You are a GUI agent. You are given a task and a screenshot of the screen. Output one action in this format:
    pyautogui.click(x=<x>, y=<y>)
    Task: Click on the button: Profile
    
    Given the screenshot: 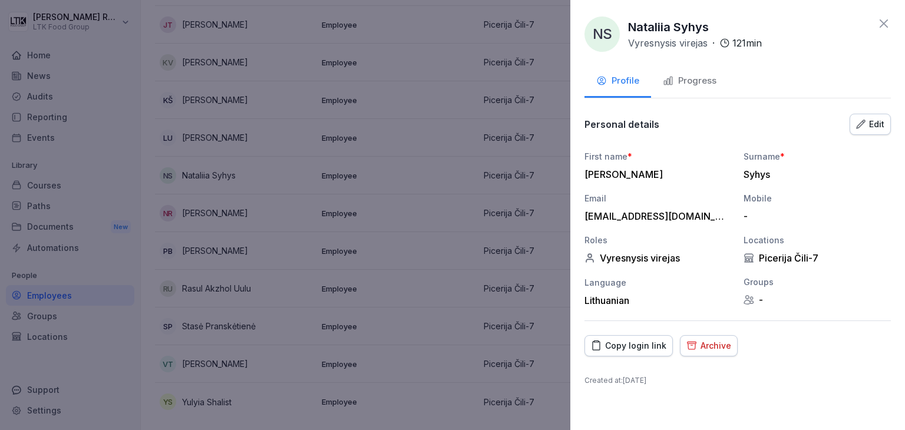 What is the action you would take?
    pyautogui.click(x=618, y=82)
    